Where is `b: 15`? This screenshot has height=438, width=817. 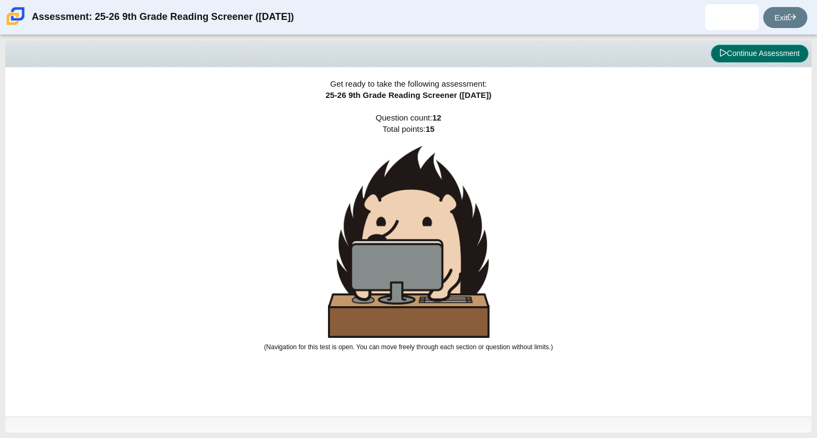
b: 15 is located at coordinates (430, 129).